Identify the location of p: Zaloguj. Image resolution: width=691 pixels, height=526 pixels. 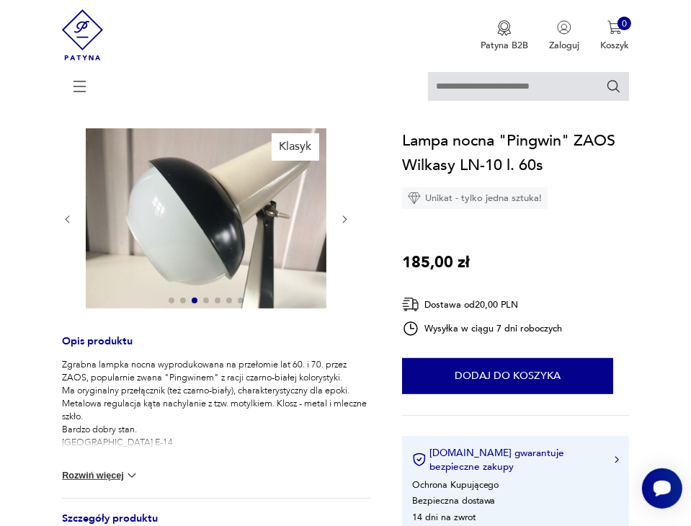
(564, 45).